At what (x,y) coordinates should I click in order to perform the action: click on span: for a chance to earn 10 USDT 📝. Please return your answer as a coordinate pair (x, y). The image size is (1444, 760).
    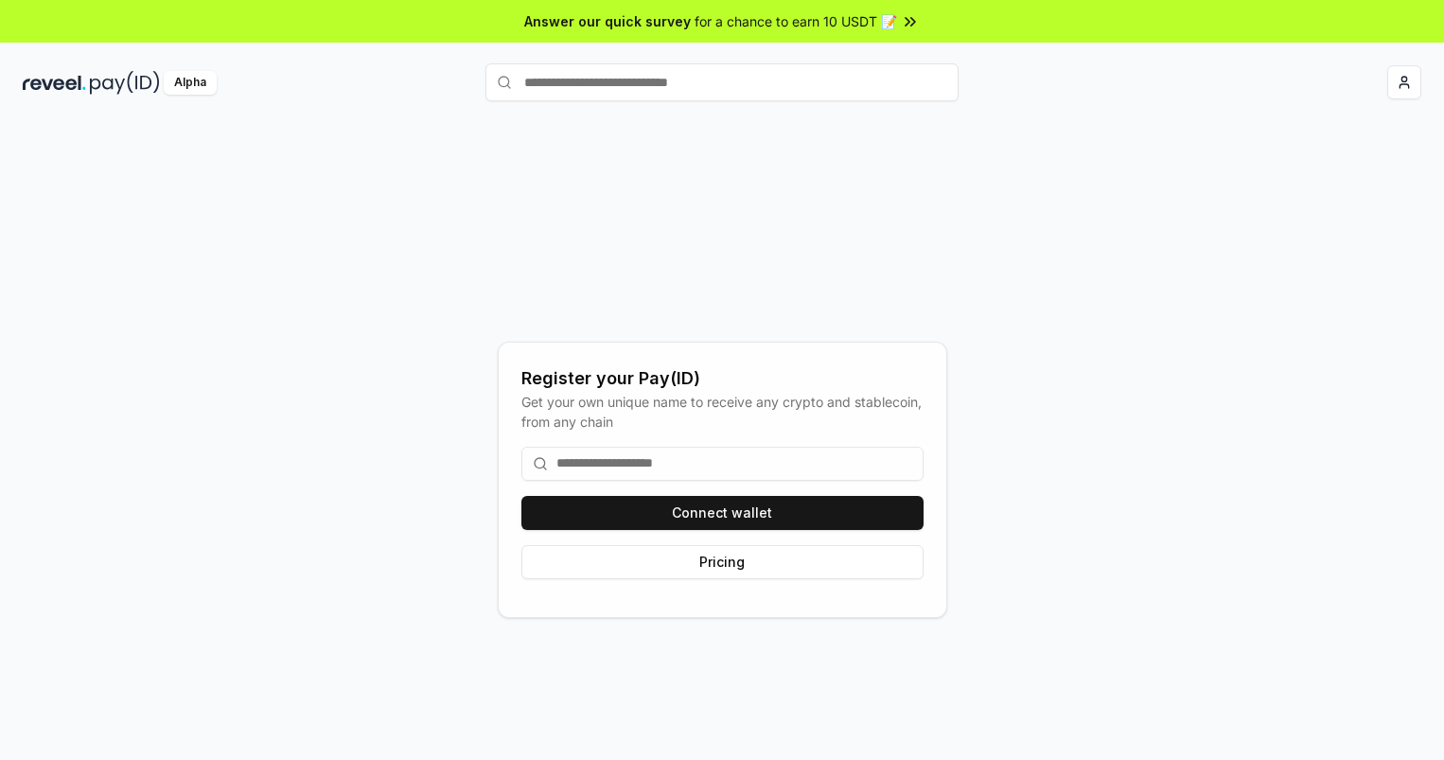
    Looking at the image, I should click on (796, 21).